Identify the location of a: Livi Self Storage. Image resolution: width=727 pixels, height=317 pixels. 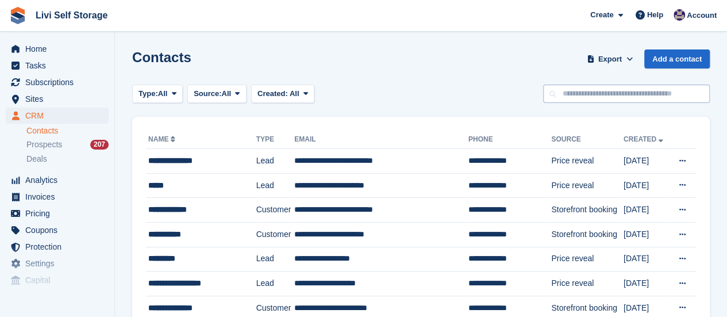
(71, 15).